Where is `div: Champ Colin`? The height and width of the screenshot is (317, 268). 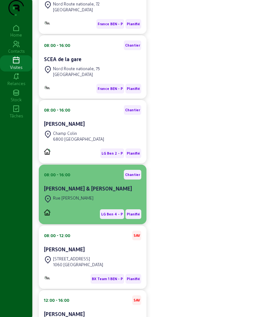 div: Champ Colin is located at coordinates (79, 133).